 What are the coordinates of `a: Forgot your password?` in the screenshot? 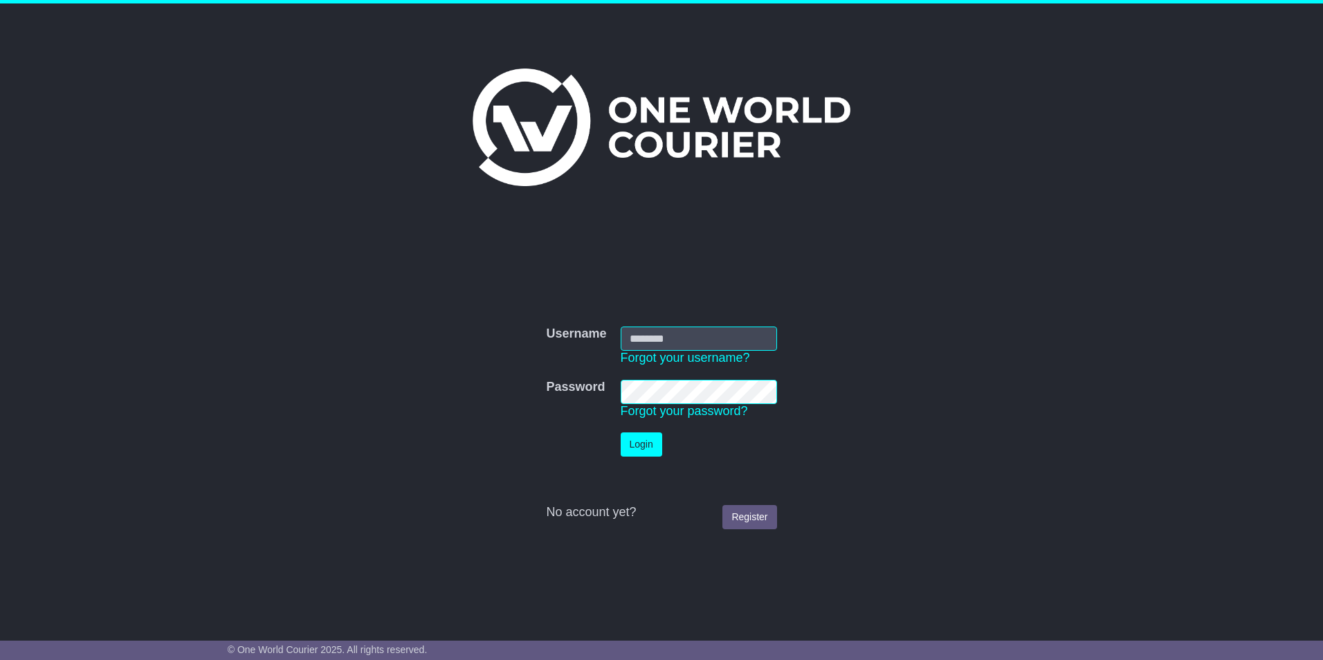 It's located at (684, 411).